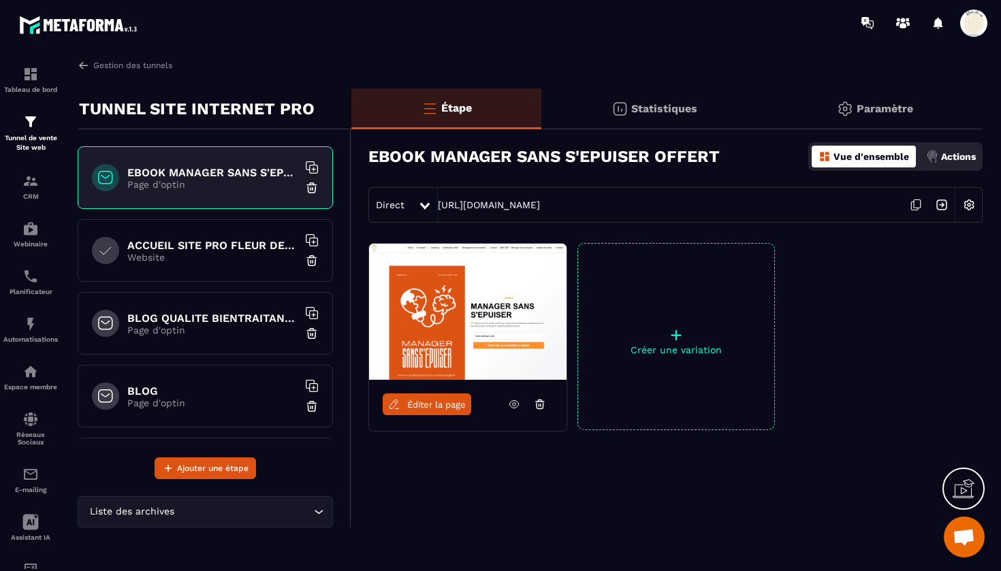 The width and height of the screenshot is (1001, 571). What do you see at coordinates (544, 157) in the screenshot?
I see `h3: EBOOK MANAGER SANS S'EPUISER OFFERT` at bounding box center [544, 157].